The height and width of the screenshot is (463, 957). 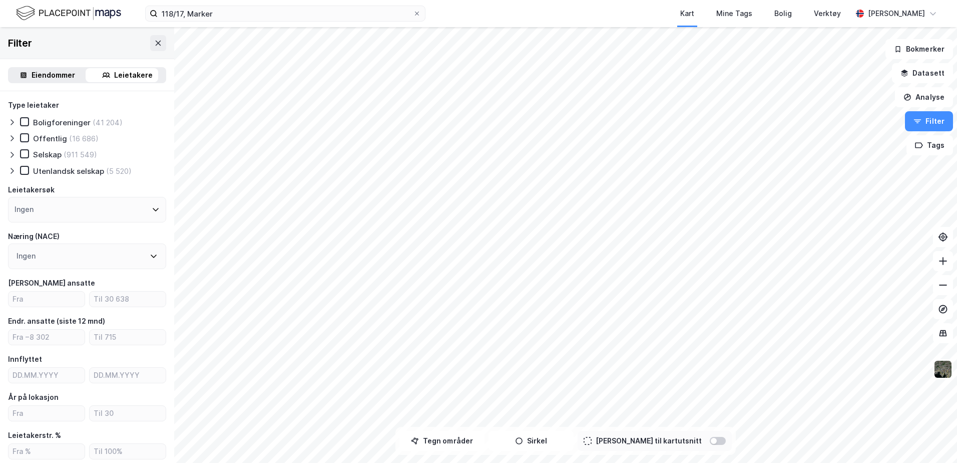 What do you see at coordinates (828, 14) in the screenshot?
I see `div: Verktøy` at bounding box center [828, 14].